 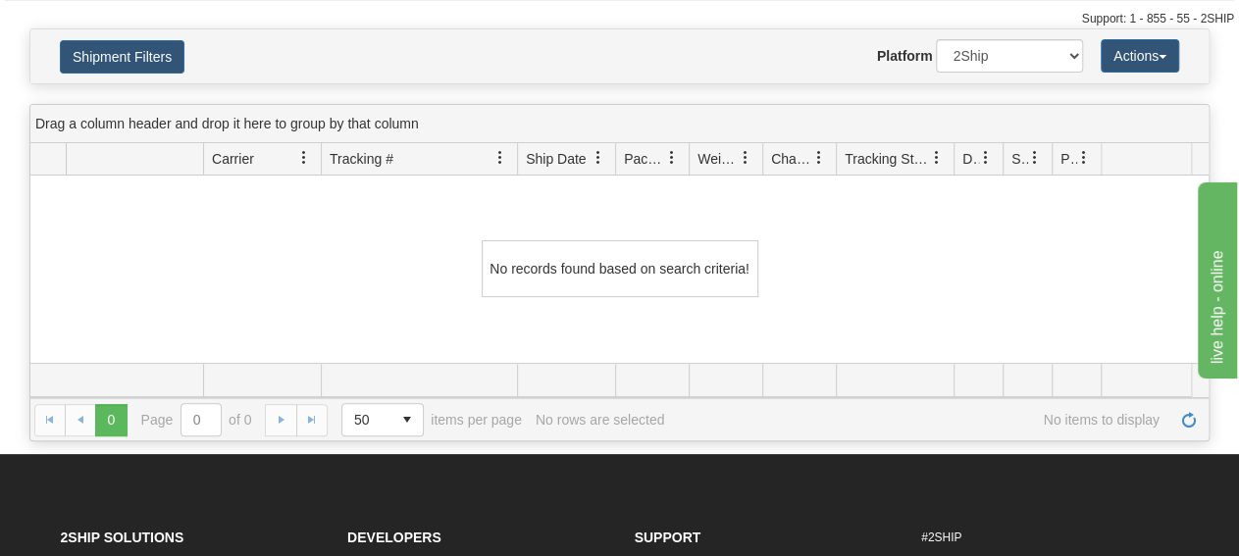 I want to click on strong: 2Ship Solutions, so click(x=123, y=537).